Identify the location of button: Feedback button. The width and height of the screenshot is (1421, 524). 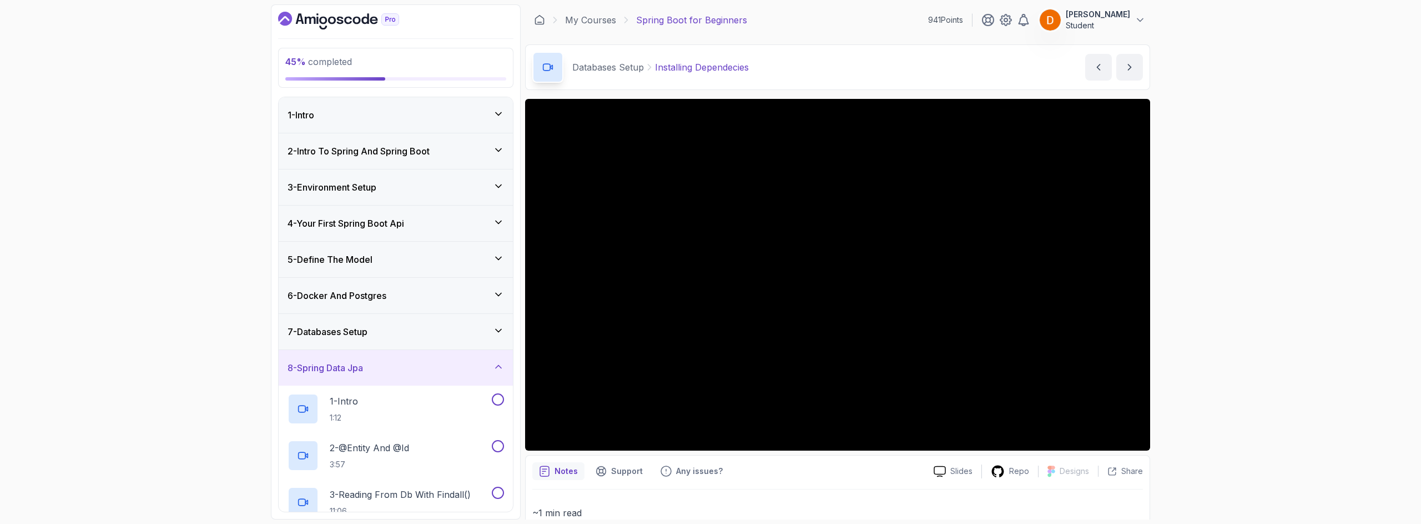
(692, 471).